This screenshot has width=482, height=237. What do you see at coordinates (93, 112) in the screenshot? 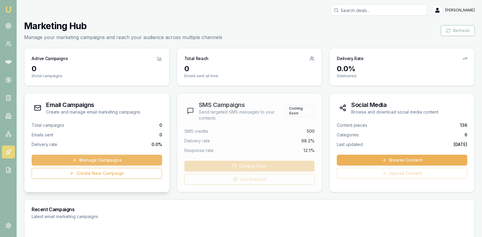
I see `p: Create and manage email marketing campaigns` at bounding box center [93, 112].